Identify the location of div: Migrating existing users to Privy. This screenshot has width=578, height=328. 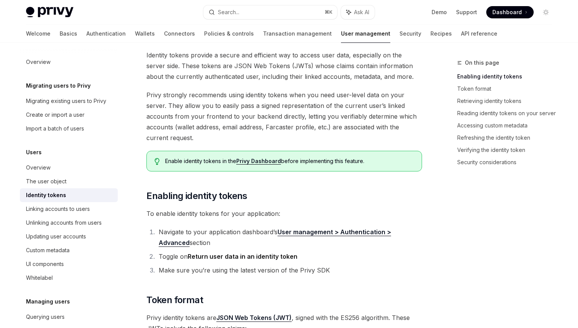
(66, 101).